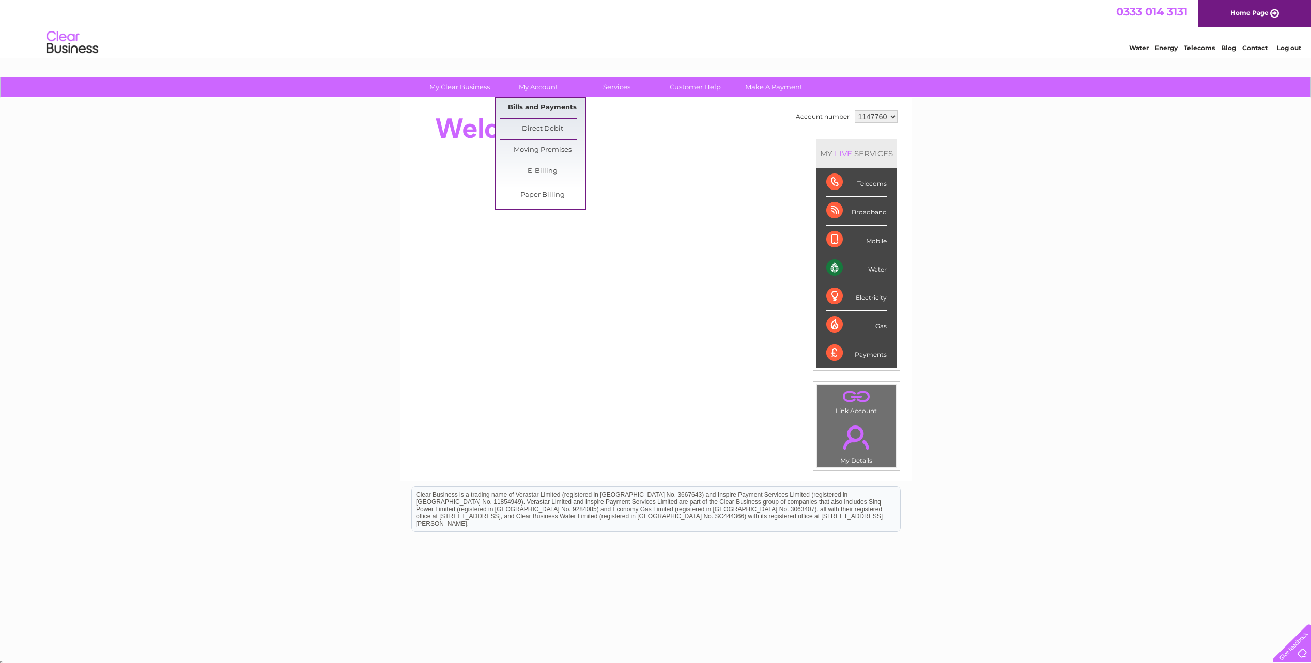  I want to click on div: LIVE, so click(843, 153).